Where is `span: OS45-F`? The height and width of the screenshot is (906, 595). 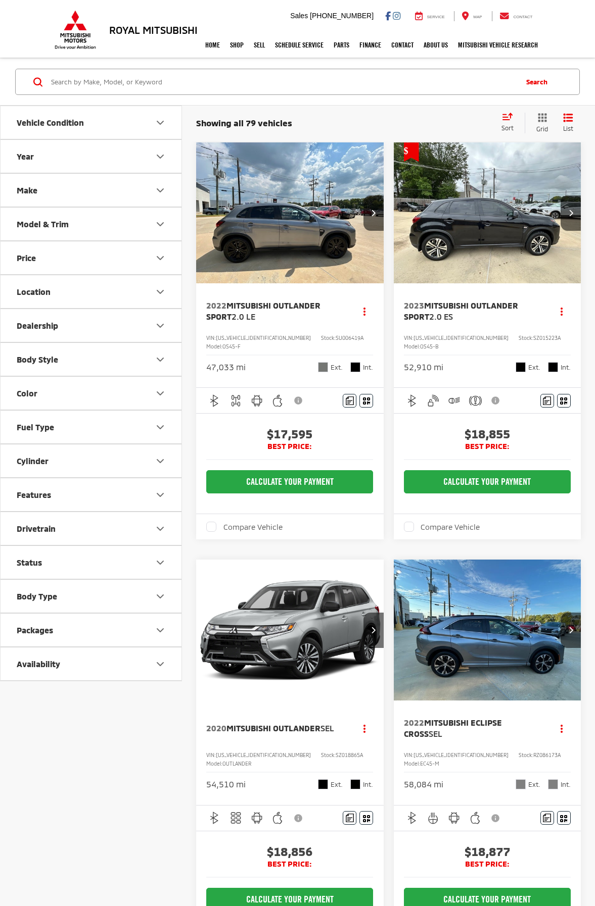 span: OS45-F is located at coordinates (231, 347).